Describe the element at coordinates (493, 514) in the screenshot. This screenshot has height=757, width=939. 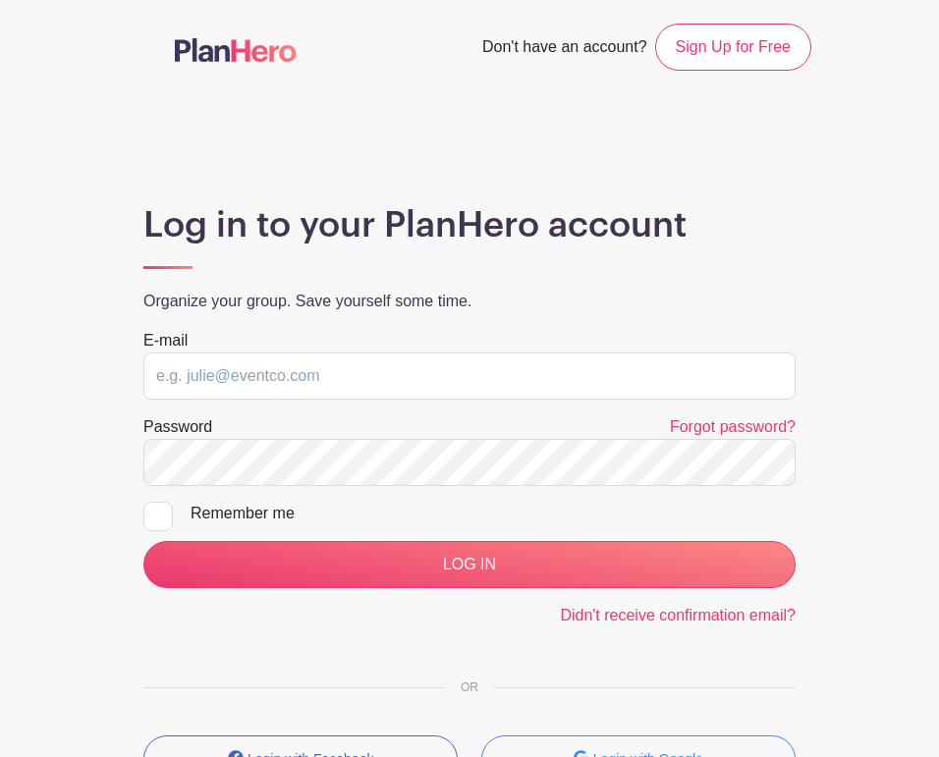
I see `div: Remember me` at that location.